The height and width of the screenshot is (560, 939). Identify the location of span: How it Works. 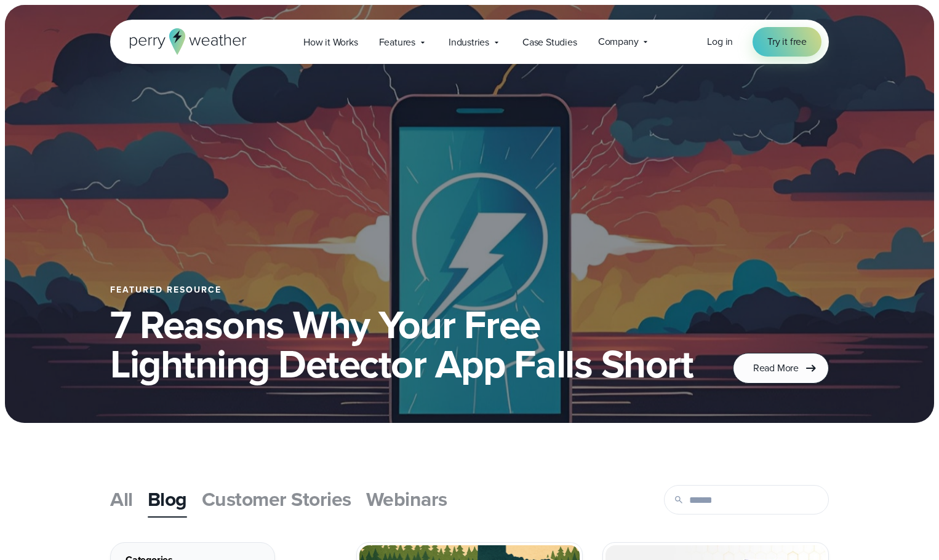
(330, 42).